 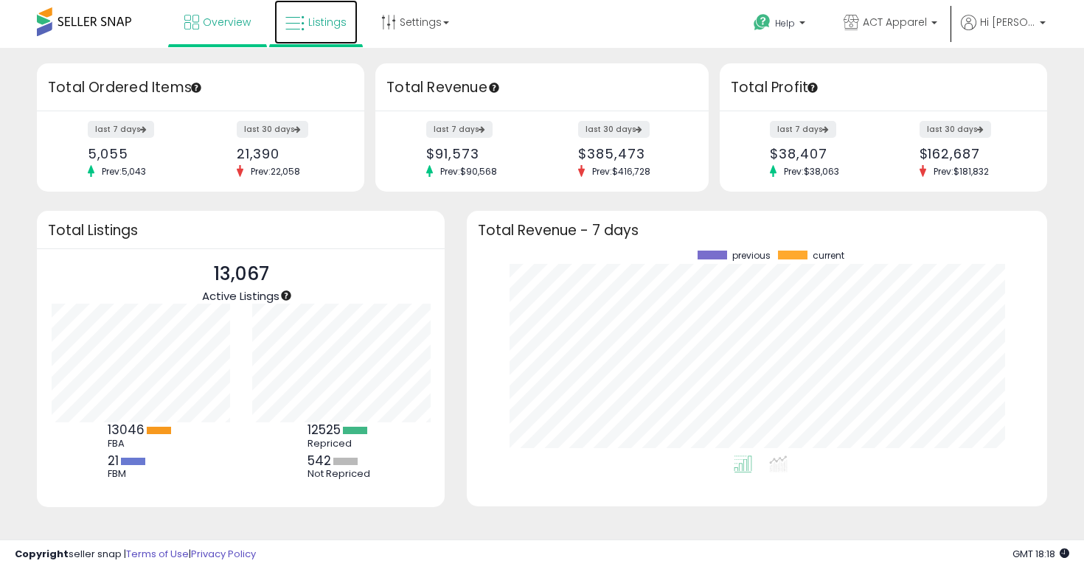 What do you see at coordinates (341, 474) in the screenshot?
I see `div: Not Repriced` at bounding box center [341, 474].